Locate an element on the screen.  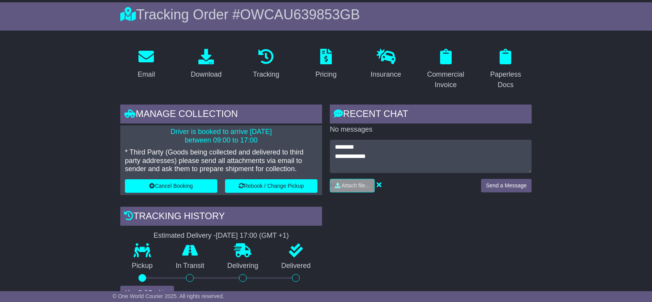
button: Cancel Booking is located at coordinates (171, 186).